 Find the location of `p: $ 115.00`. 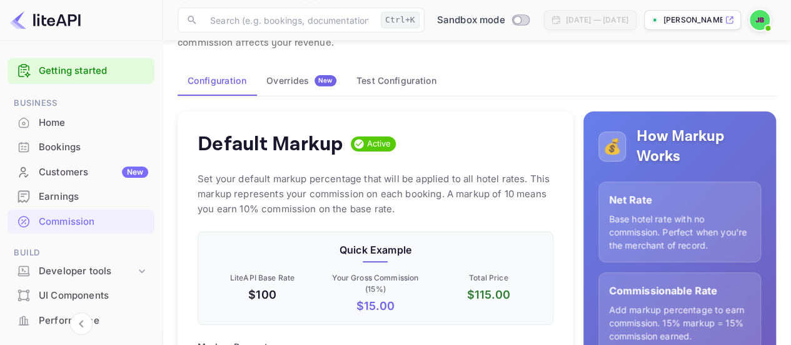

p: $ 115.00 is located at coordinates (489, 294).